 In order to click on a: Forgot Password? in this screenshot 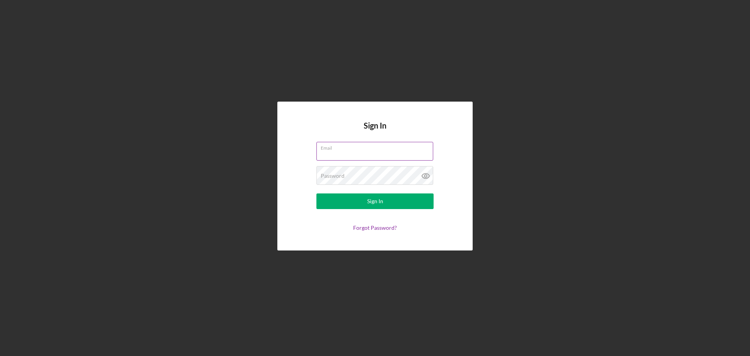, I will do `click(375, 227)`.